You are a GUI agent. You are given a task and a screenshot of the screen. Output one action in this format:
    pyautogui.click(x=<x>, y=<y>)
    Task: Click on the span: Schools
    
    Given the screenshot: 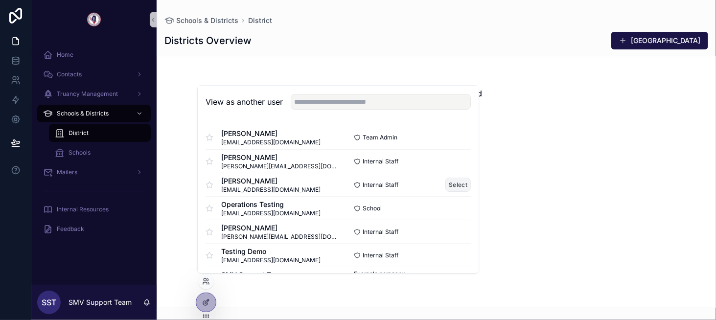 What is the action you would take?
    pyautogui.click(x=79, y=153)
    